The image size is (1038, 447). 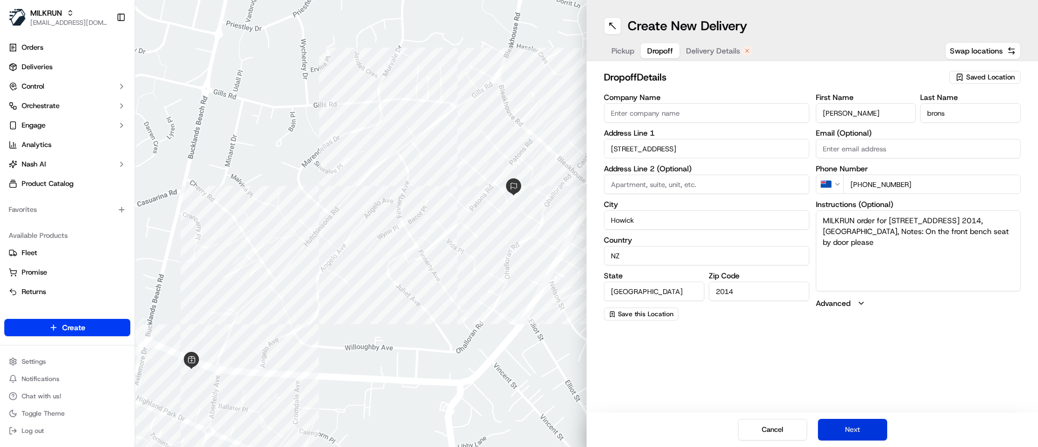 What do you see at coordinates (34, 362) in the screenshot?
I see `span: Settings` at bounding box center [34, 362].